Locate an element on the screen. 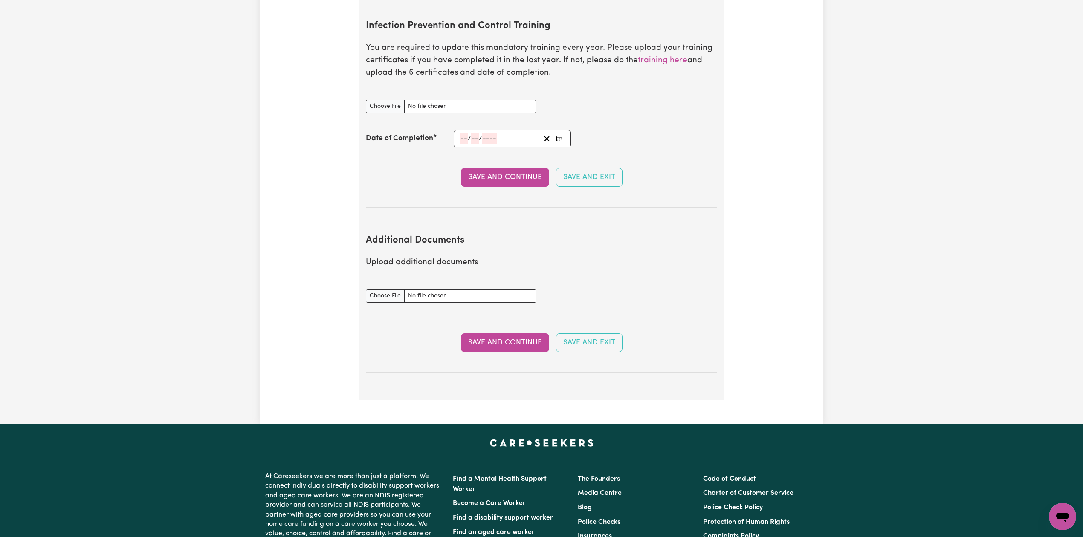 The width and height of the screenshot is (1083, 537). a: Media Centre is located at coordinates (600, 493).